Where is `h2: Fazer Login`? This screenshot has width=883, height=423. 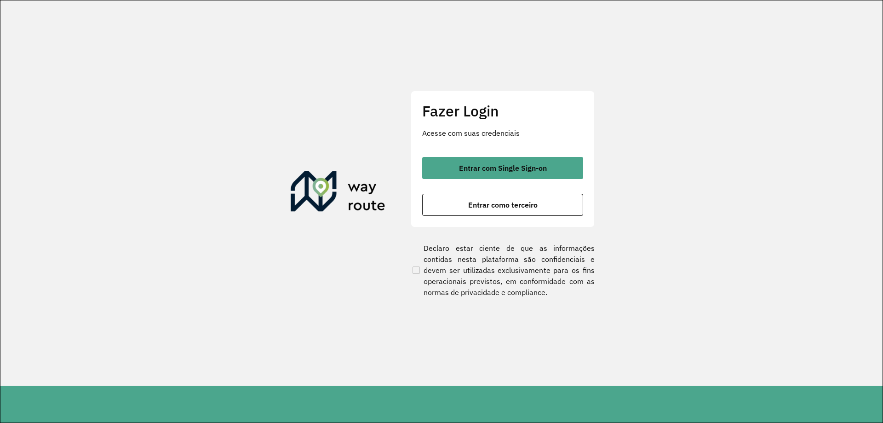 h2: Fazer Login is located at coordinates (503, 111).